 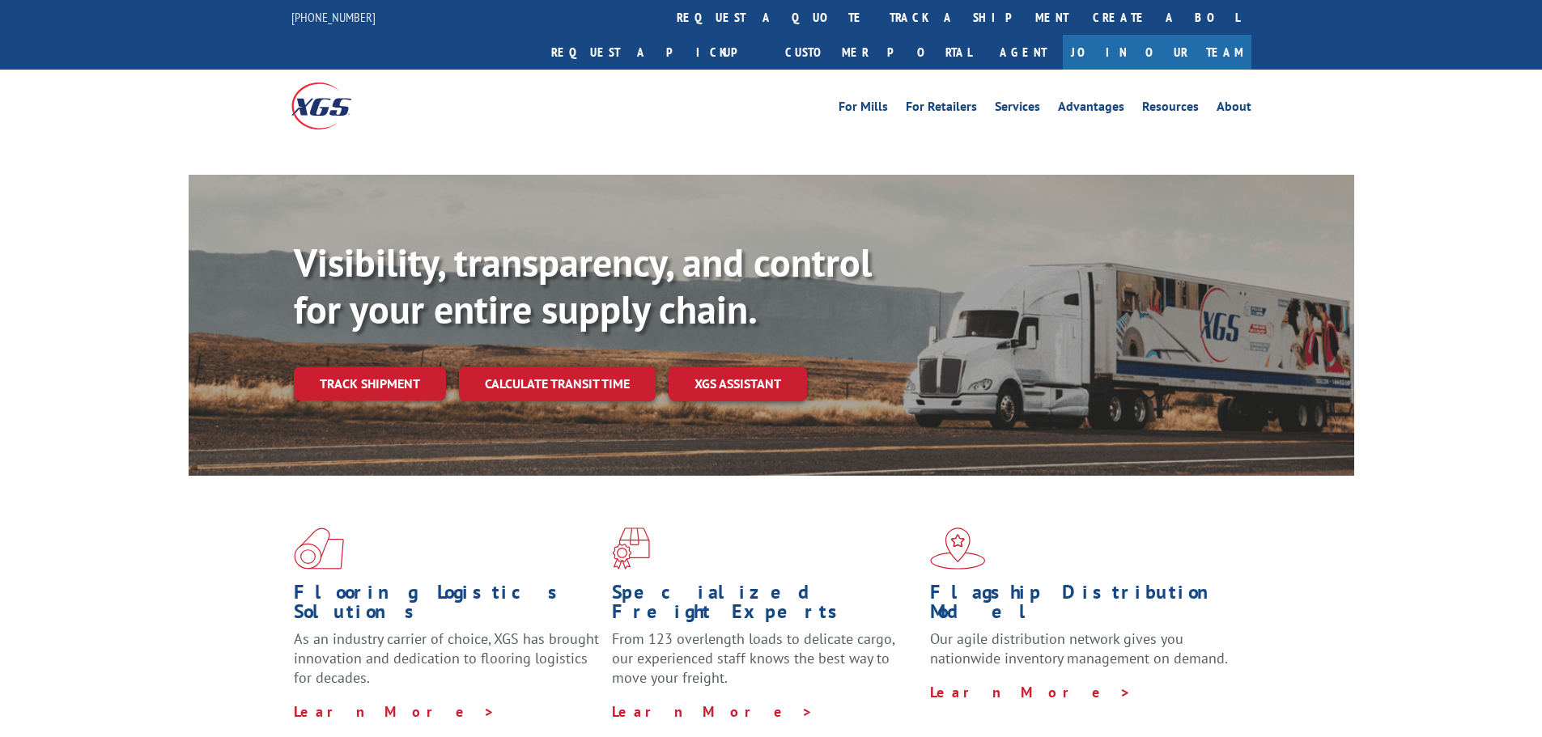 What do you see at coordinates (765, 665) in the screenshot?
I see `p: From 123 overlength loads to delicate cargo, our experienced staff knows the best way to move you...` at bounding box center [765, 665].